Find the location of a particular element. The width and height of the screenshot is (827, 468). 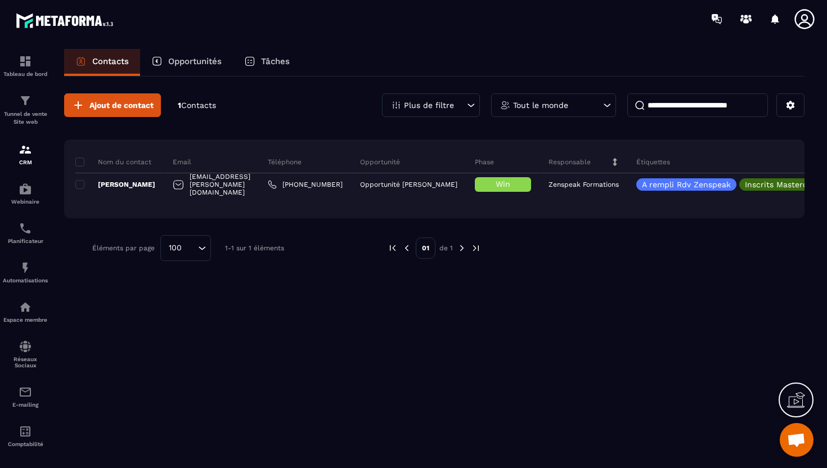

p: 01 is located at coordinates (425, 248).